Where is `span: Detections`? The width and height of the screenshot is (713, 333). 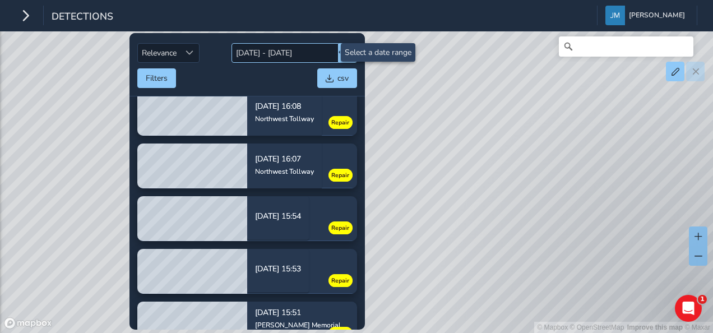 span: Detections is located at coordinates (82, 17).